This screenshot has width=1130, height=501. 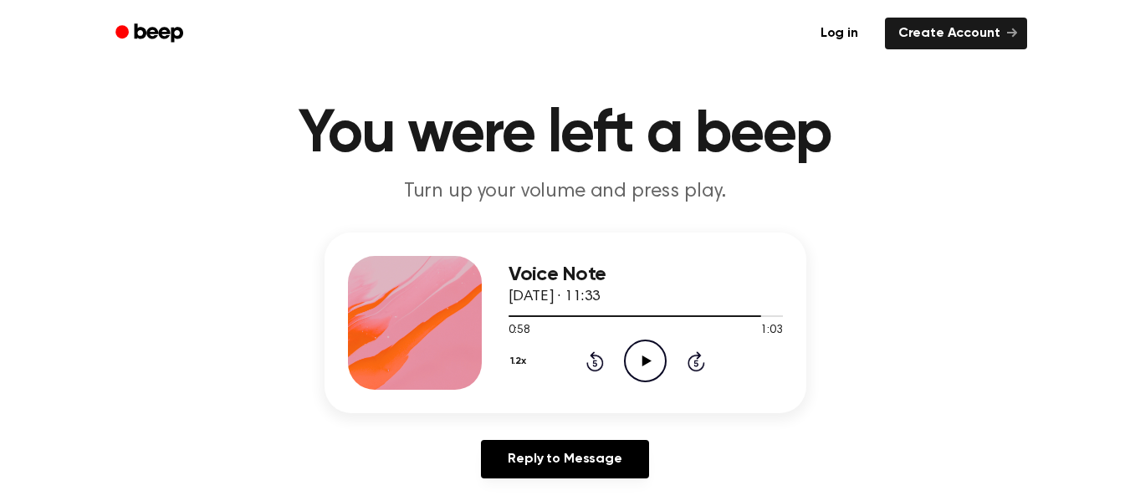 I want to click on span: 0:58, so click(x=519, y=330).